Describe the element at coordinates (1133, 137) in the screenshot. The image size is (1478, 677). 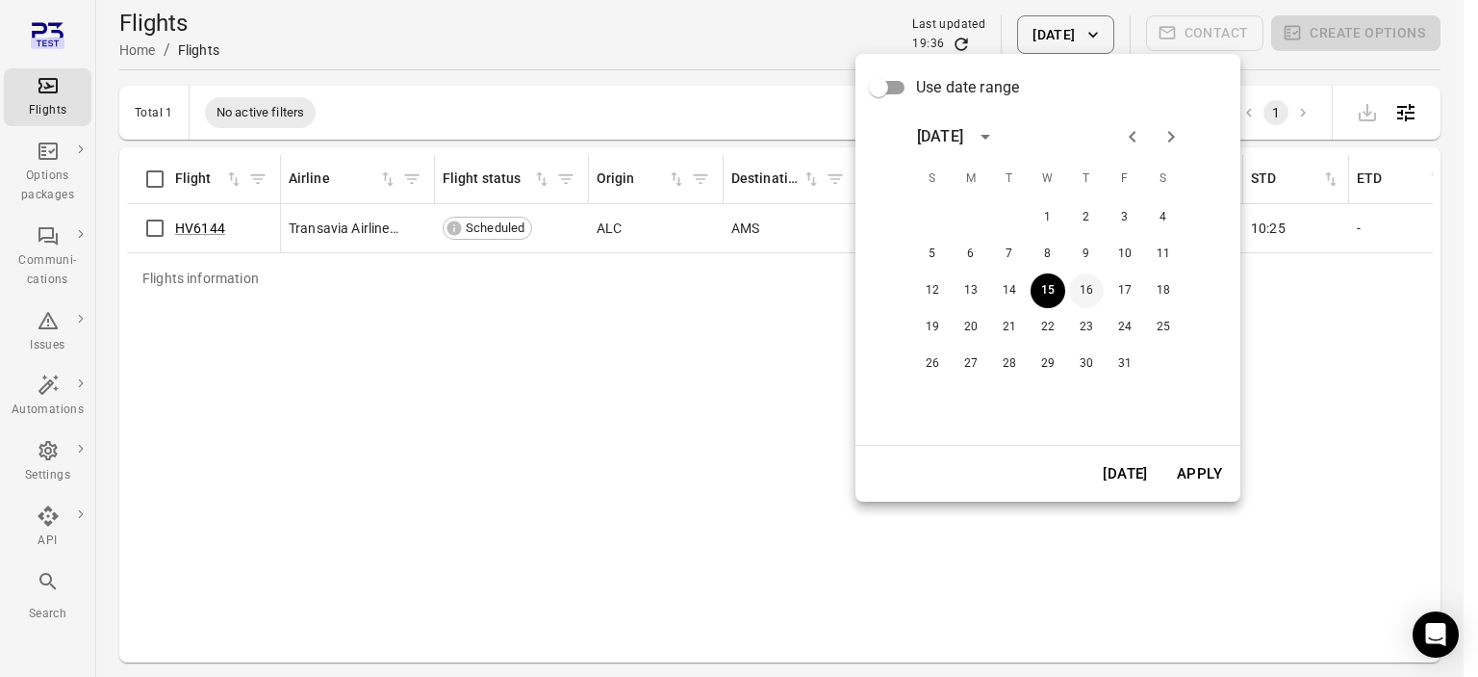
I see `button: Previous month` at that location.